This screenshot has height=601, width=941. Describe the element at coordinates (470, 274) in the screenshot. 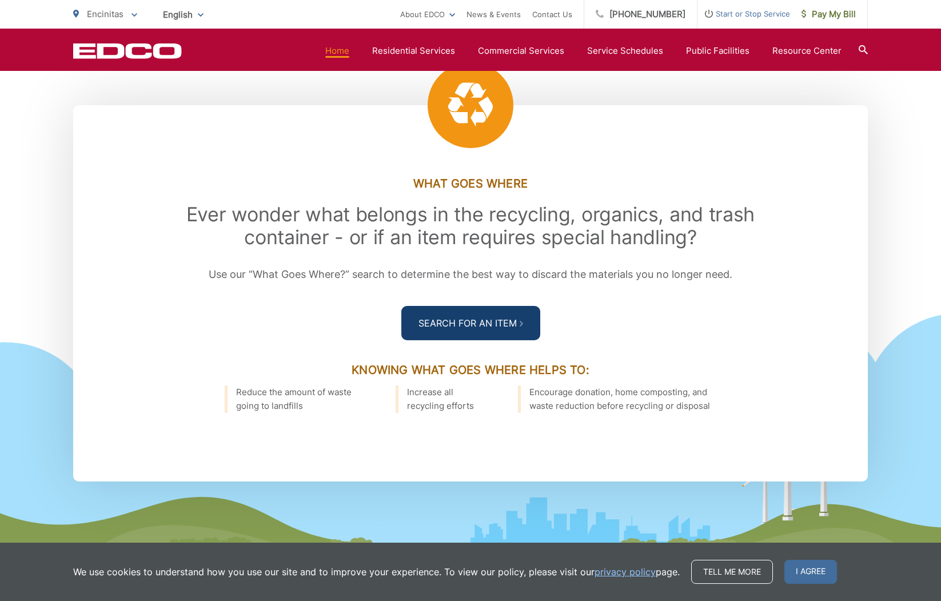

I see `p: Use our “What Goes Where?” search to determine the best way to discard the materials you no longe...` at that location.